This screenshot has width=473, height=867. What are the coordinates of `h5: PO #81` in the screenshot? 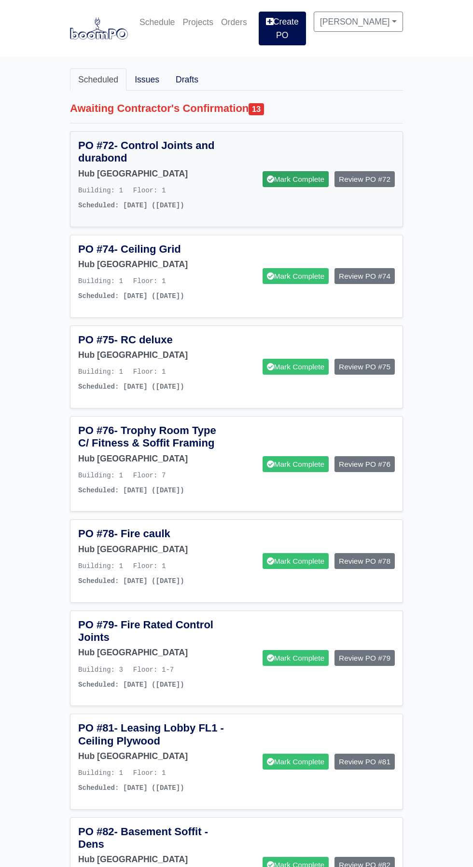 It's located at (153, 735).